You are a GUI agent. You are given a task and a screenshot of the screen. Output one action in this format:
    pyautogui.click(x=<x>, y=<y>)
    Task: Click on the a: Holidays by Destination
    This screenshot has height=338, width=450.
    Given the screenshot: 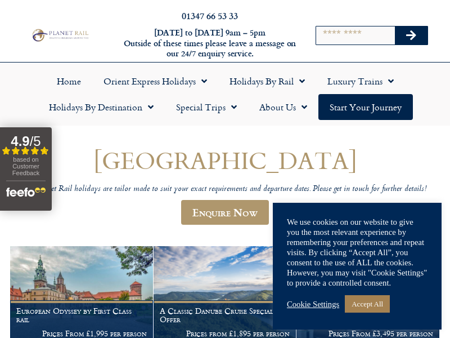 What is the action you would take?
    pyautogui.click(x=101, y=107)
    